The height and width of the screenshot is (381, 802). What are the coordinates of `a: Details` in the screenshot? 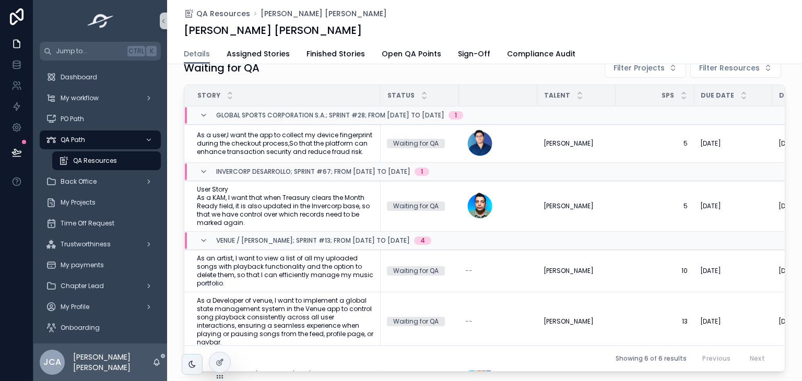 It's located at (197, 54).